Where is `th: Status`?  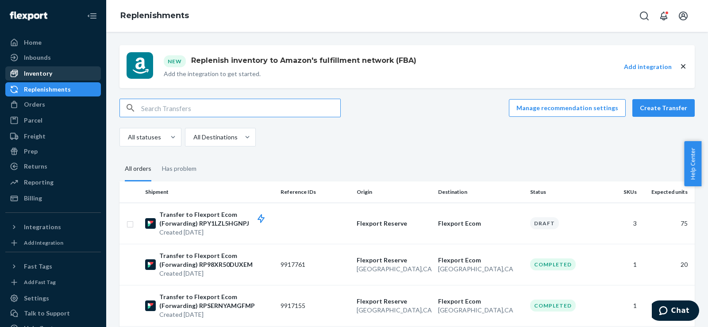 th: Status is located at coordinates (565, 192).